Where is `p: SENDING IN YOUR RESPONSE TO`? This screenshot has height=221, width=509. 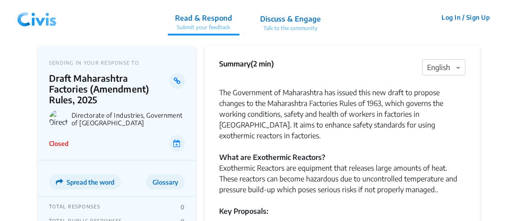 p: SENDING IN YOUR RESPONSE TO is located at coordinates (117, 63).